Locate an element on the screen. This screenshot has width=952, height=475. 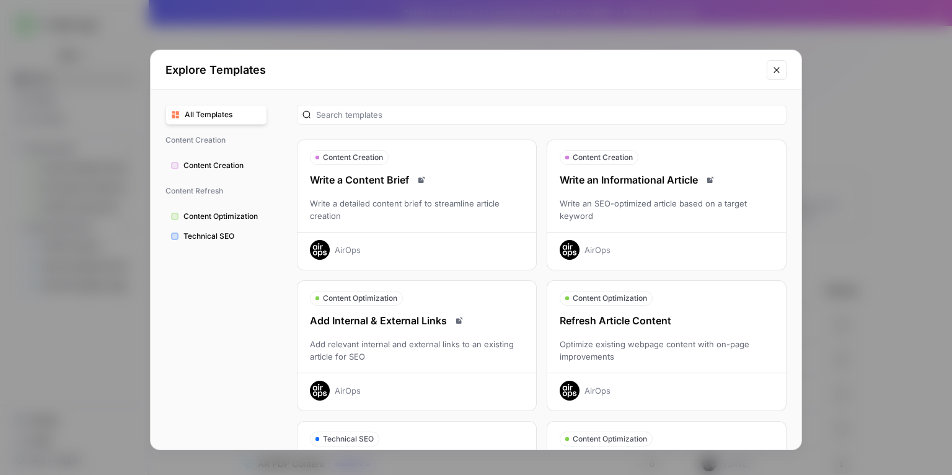
button: Technical SEO is located at coordinates (216, 236).